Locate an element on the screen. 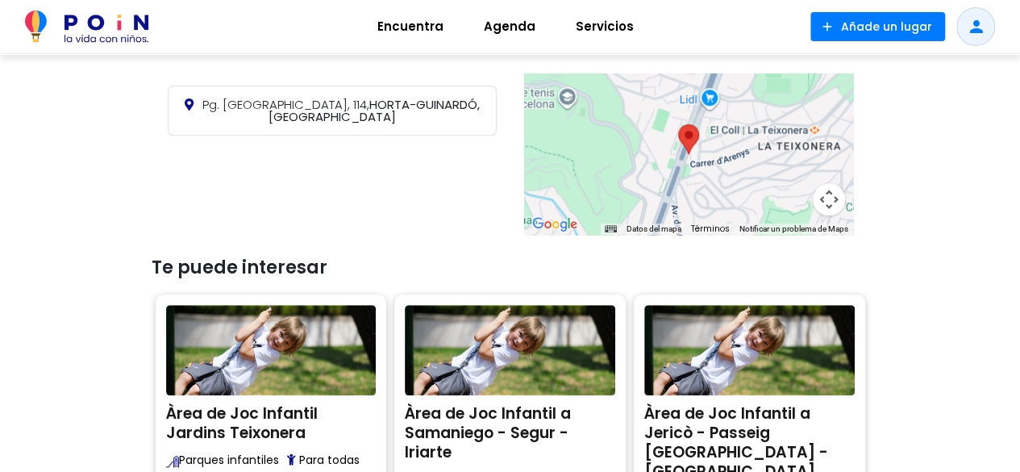 This screenshot has width=1020, height=472. button: Datos del mapa is located at coordinates (654, 229).